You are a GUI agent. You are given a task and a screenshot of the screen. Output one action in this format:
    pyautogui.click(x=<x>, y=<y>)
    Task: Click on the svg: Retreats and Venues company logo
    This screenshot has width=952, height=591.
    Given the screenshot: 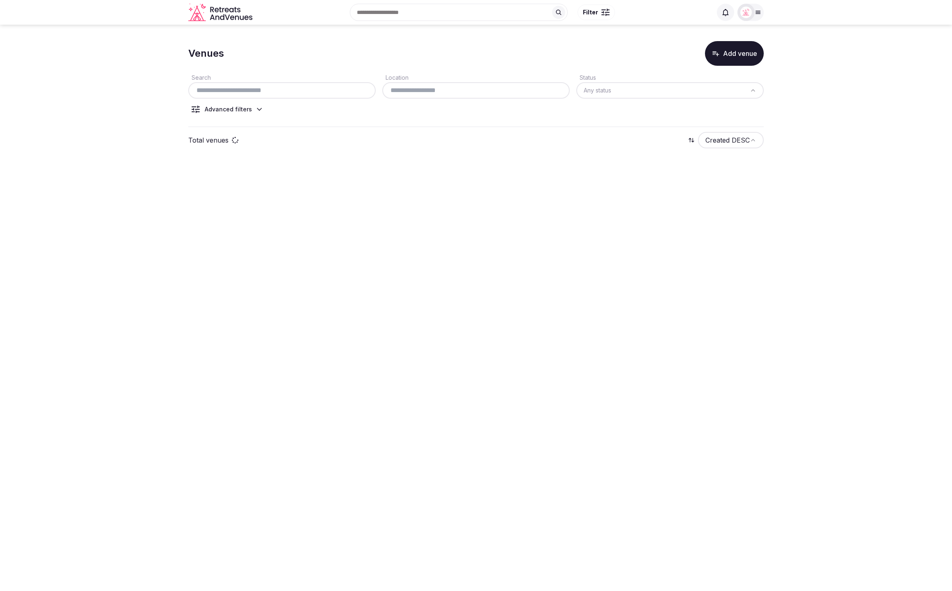 What is the action you would take?
    pyautogui.click(x=221, y=12)
    